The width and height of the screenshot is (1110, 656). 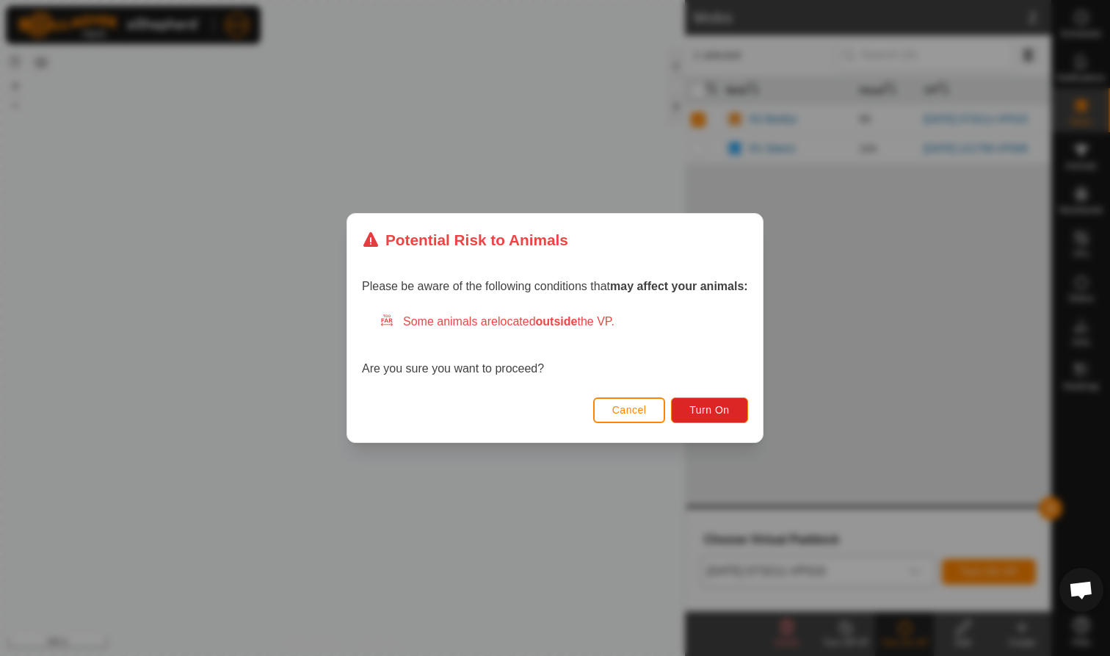 What do you see at coordinates (556, 321) in the screenshot?
I see `strong: outside` at bounding box center [556, 321].